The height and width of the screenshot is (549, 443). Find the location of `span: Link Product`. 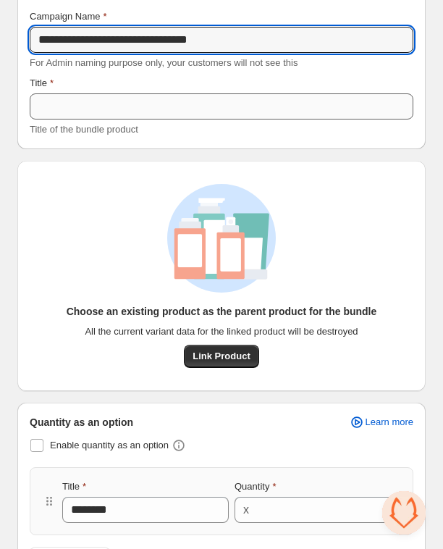

span: Link Product is located at coordinates (221, 356).